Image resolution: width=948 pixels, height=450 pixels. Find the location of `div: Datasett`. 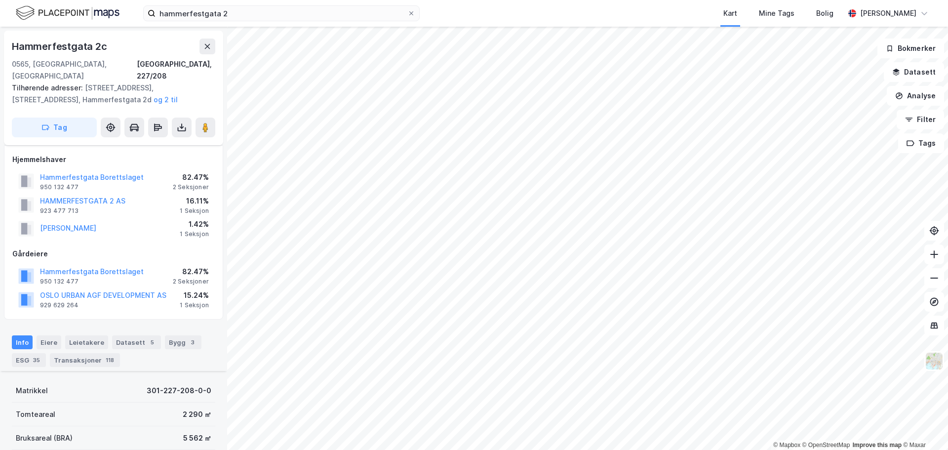

div: Datasett is located at coordinates (136, 342).